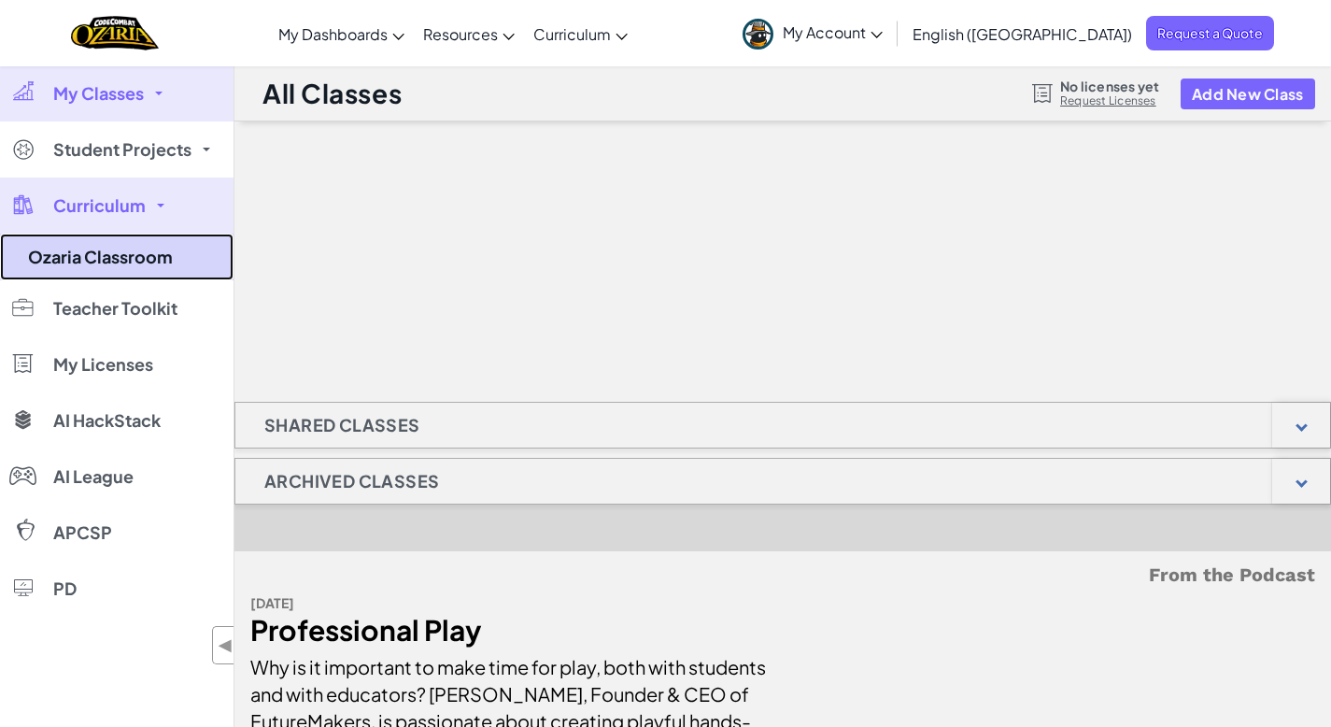  Describe the element at coordinates (114, 33) in the screenshot. I see `img: Home` at that location.